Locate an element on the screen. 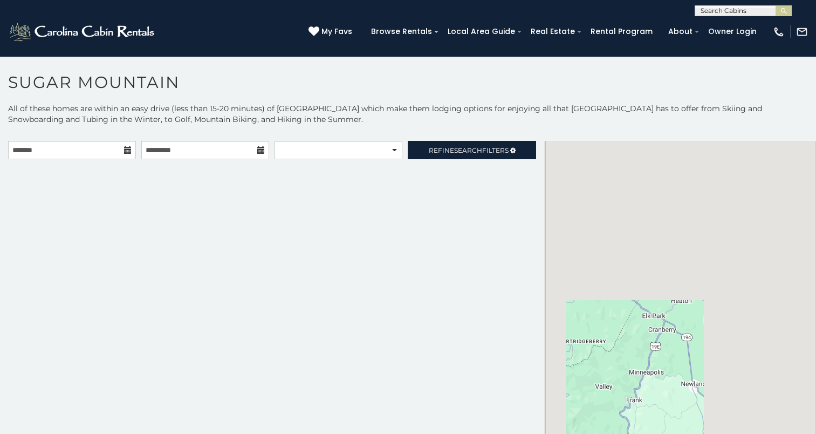  a: Browse Rentals is located at coordinates (401, 31).